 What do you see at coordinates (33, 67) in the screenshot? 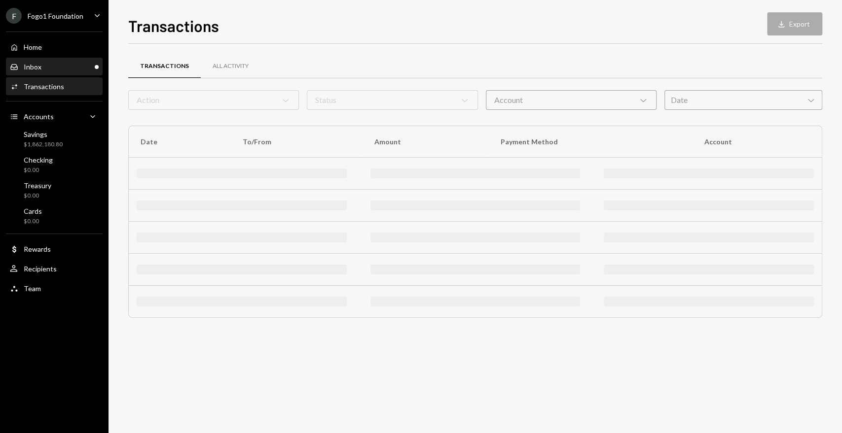
I see `div: Inbox` at bounding box center [33, 67].